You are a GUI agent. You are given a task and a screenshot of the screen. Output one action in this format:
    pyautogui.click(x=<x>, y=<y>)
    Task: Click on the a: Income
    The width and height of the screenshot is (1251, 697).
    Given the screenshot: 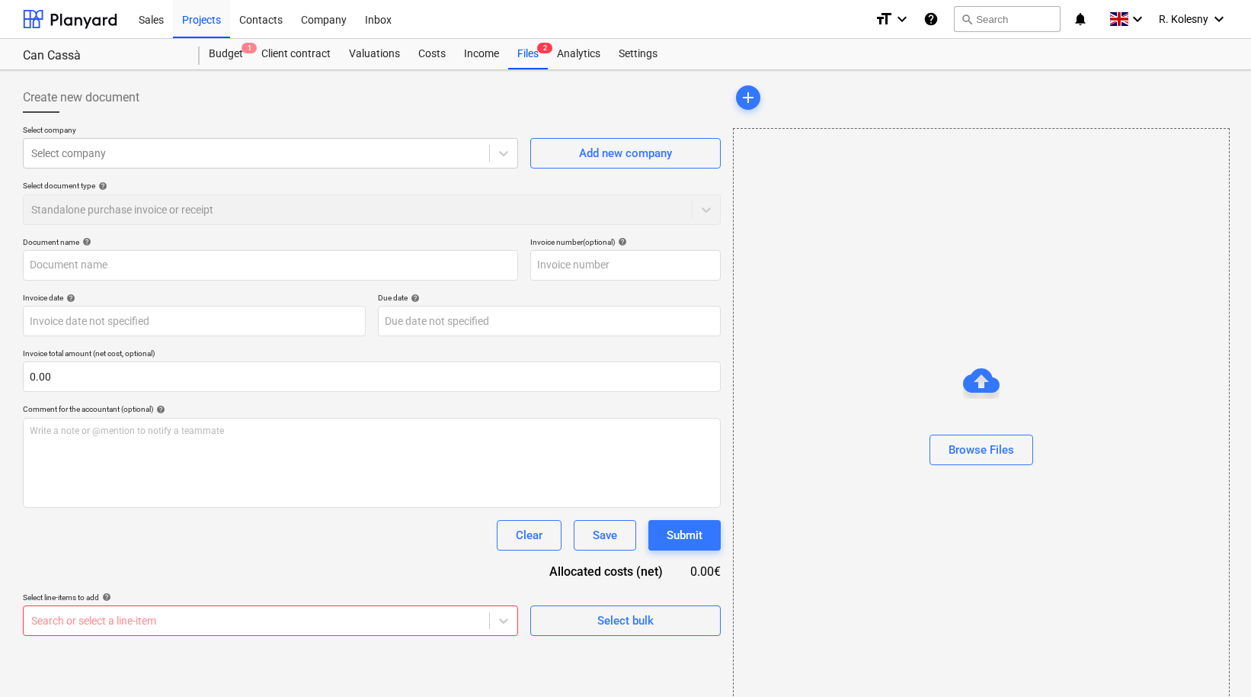 What is the action you would take?
    pyautogui.click(x=482, y=54)
    